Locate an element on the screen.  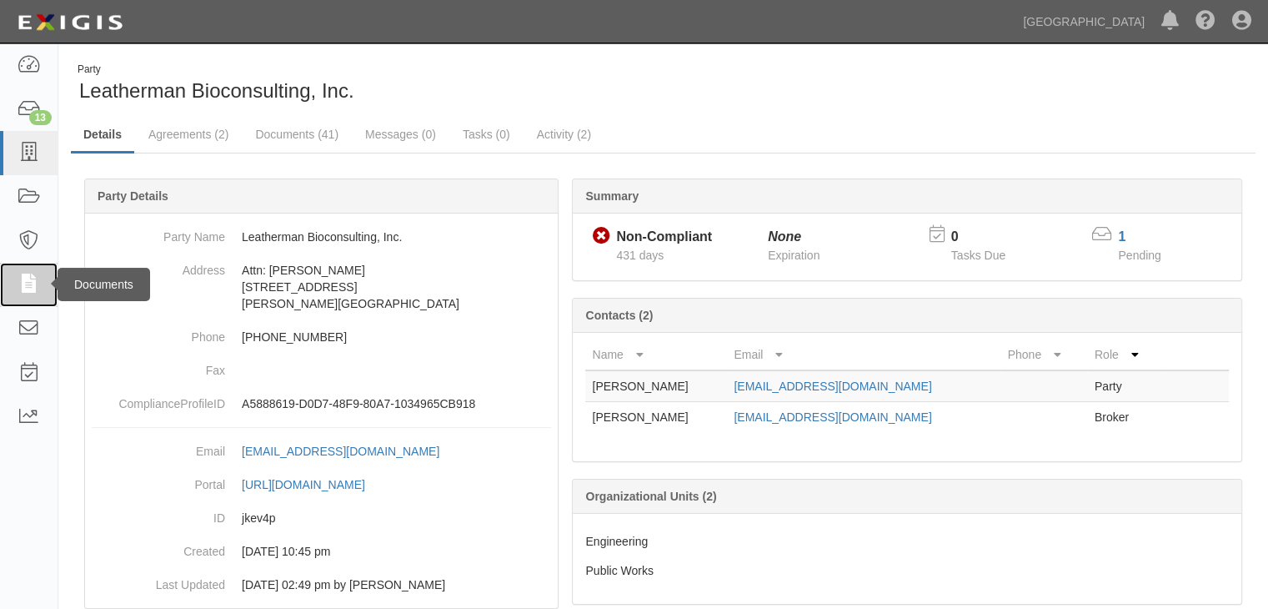
div: Leatherman Bioconsulting, Inc. is located at coordinates (361, 83).